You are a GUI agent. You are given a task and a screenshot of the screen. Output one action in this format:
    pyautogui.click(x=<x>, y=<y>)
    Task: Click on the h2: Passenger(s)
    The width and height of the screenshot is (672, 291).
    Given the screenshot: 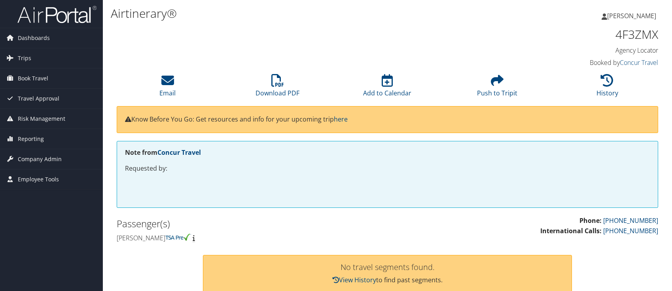 What is the action you would take?
    pyautogui.click(x=249, y=223)
    